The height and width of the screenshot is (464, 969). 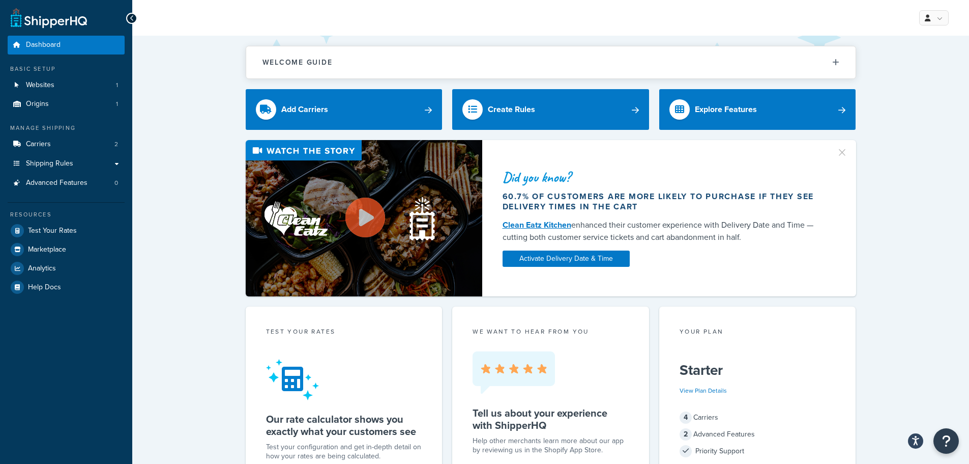 What do you see at coordinates (66, 268) in the screenshot?
I see `li: Analytics` at bounding box center [66, 268].